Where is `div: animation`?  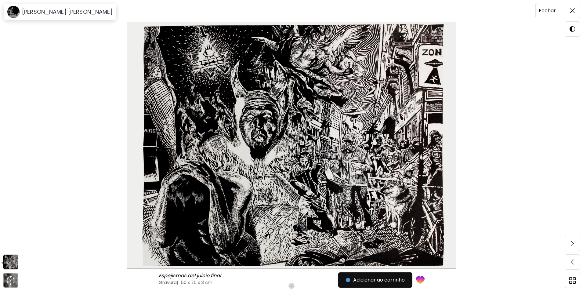
div: animation is located at coordinates (11, 280).